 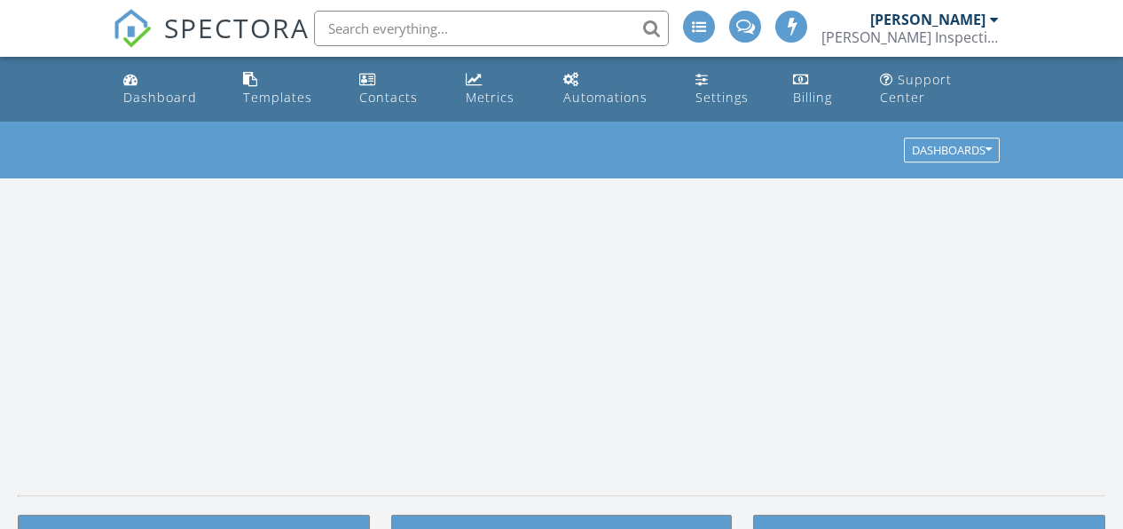 I want to click on a: Templates, so click(x=287, y=89).